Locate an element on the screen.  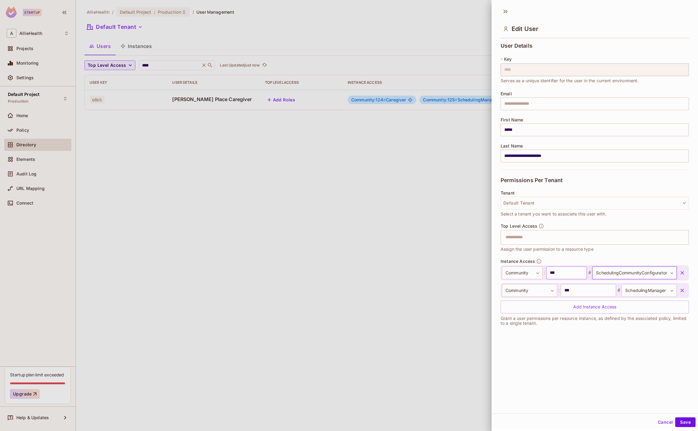
span: Tenant is located at coordinates (508, 193).